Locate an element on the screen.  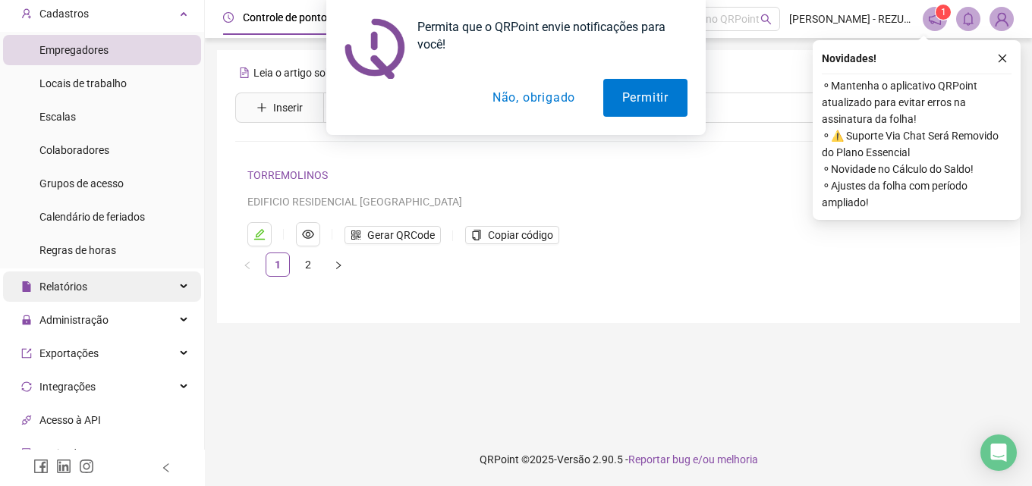
button: Não, obrigado is located at coordinates (534, 98).